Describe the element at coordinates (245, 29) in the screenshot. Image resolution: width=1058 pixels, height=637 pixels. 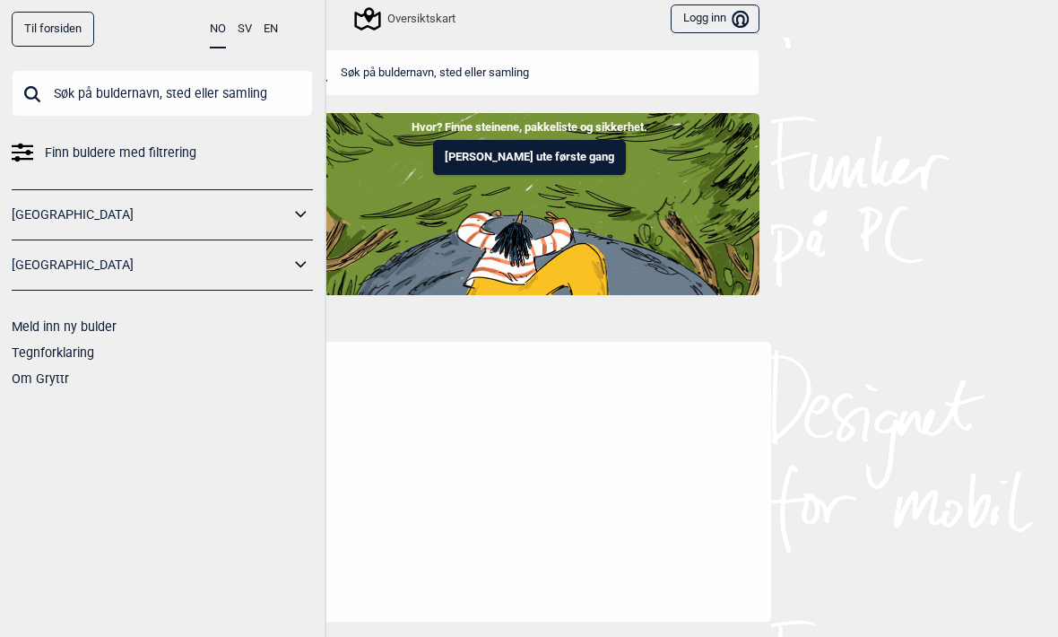
I see `button: SV` at that location.